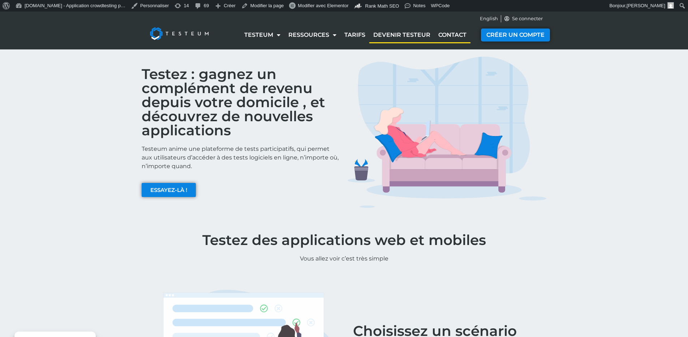 This screenshot has width=688, height=337. What do you see at coordinates (355, 35) in the screenshot?
I see `a: Tarifs` at bounding box center [355, 35].